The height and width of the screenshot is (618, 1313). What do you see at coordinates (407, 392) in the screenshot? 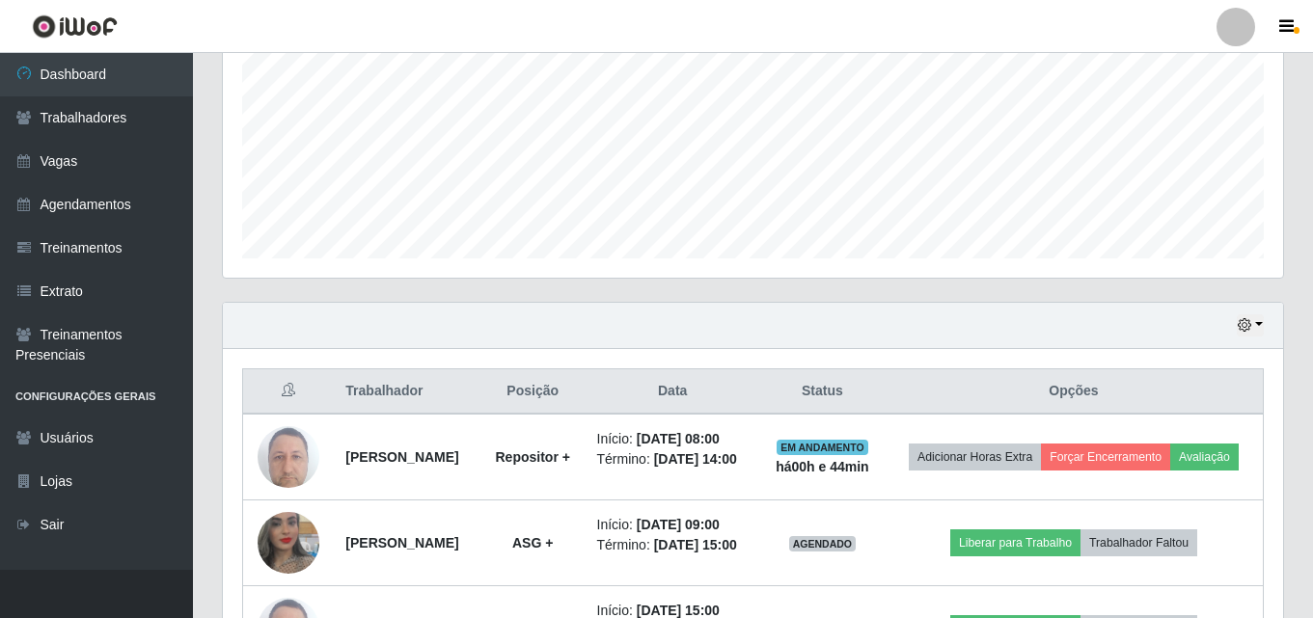
I see `th: Trabalhador` at bounding box center [407, 392].